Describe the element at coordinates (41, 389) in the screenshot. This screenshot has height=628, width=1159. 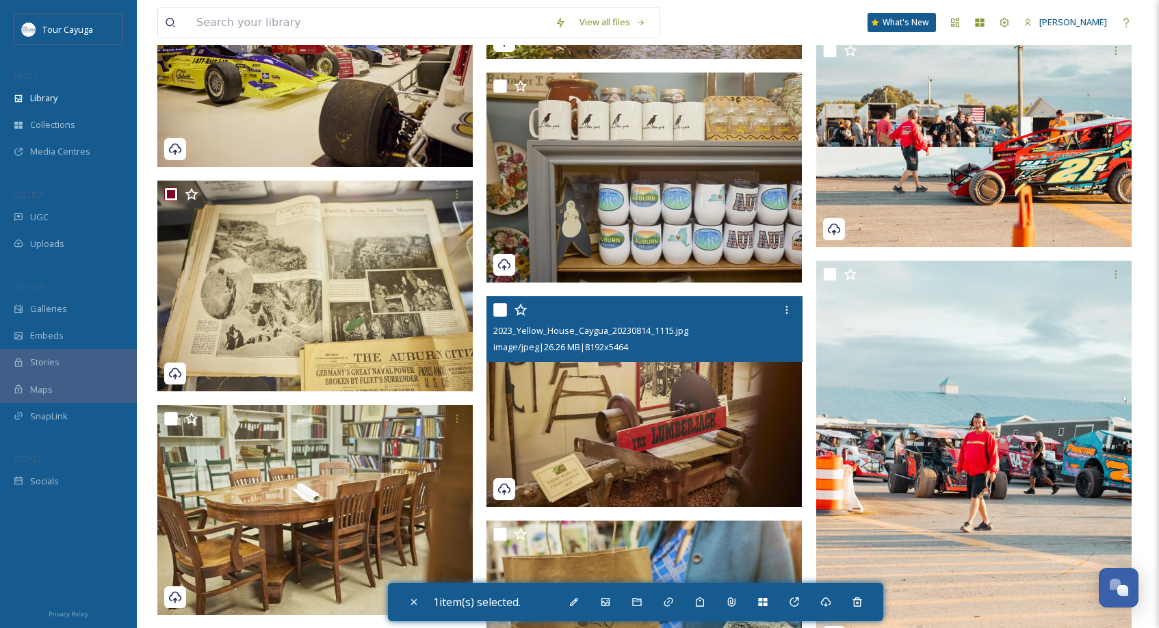
I see `span: Maps` at that location.